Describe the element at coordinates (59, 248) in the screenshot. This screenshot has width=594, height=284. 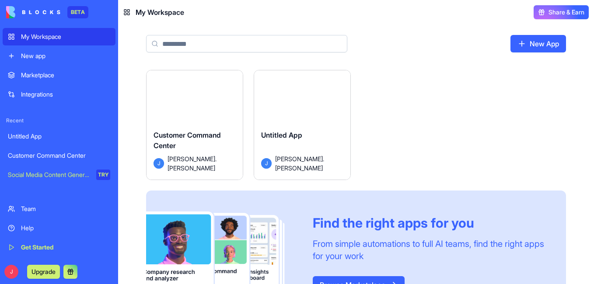
I see `a: Get Started` at that location.